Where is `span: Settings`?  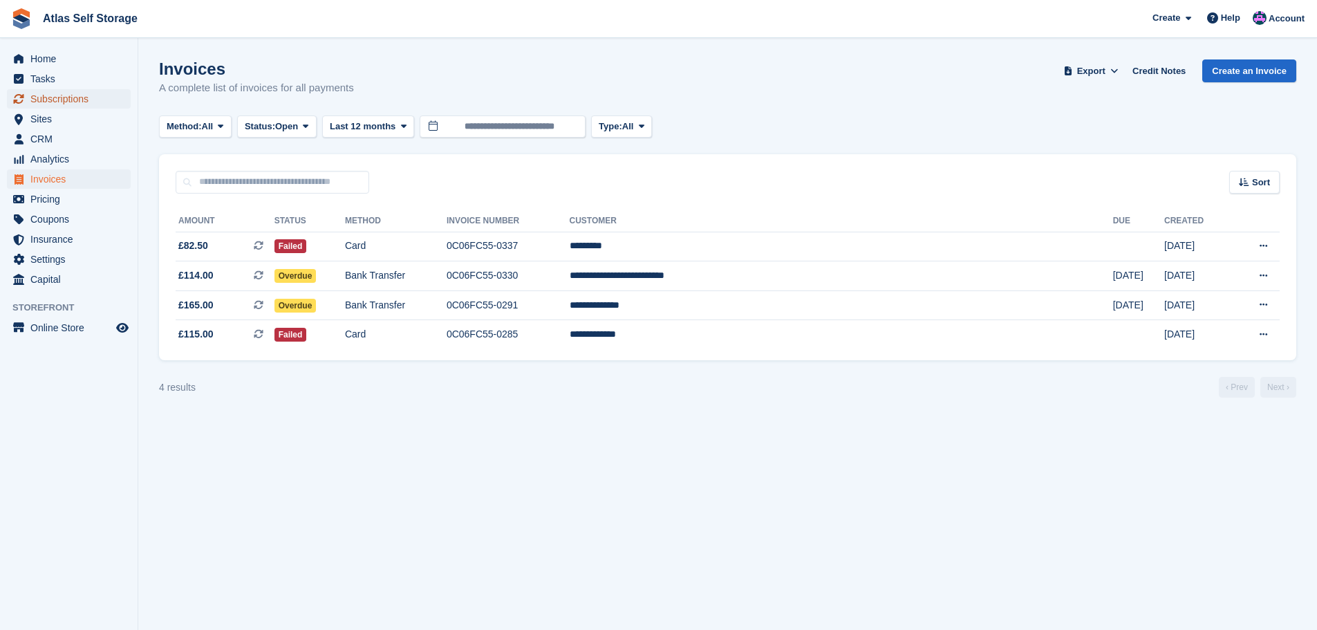
span: Settings is located at coordinates (72, 259).